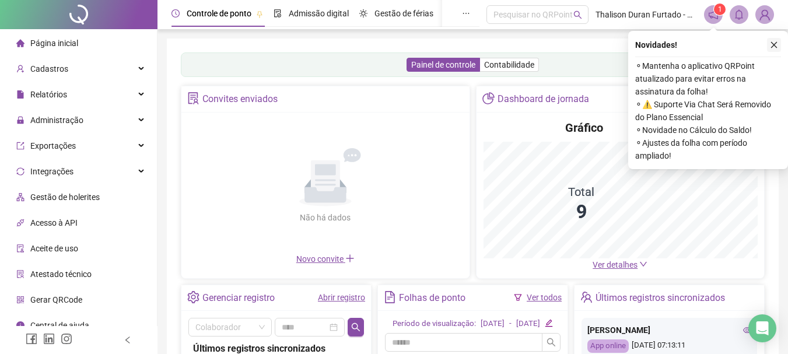  What do you see at coordinates (52, 171) in the screenshot?
I see `span: Integrações` at bounding box center [52, 171].